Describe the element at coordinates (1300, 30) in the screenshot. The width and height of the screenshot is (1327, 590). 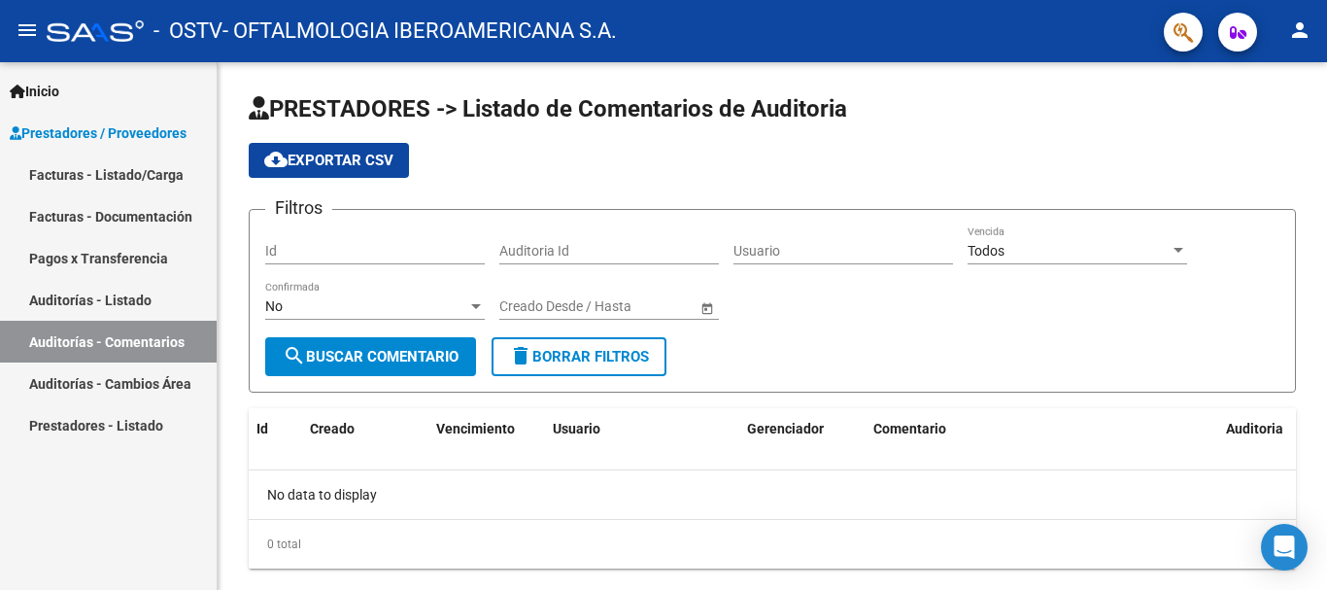
I see `mat-icon: person` at that location.